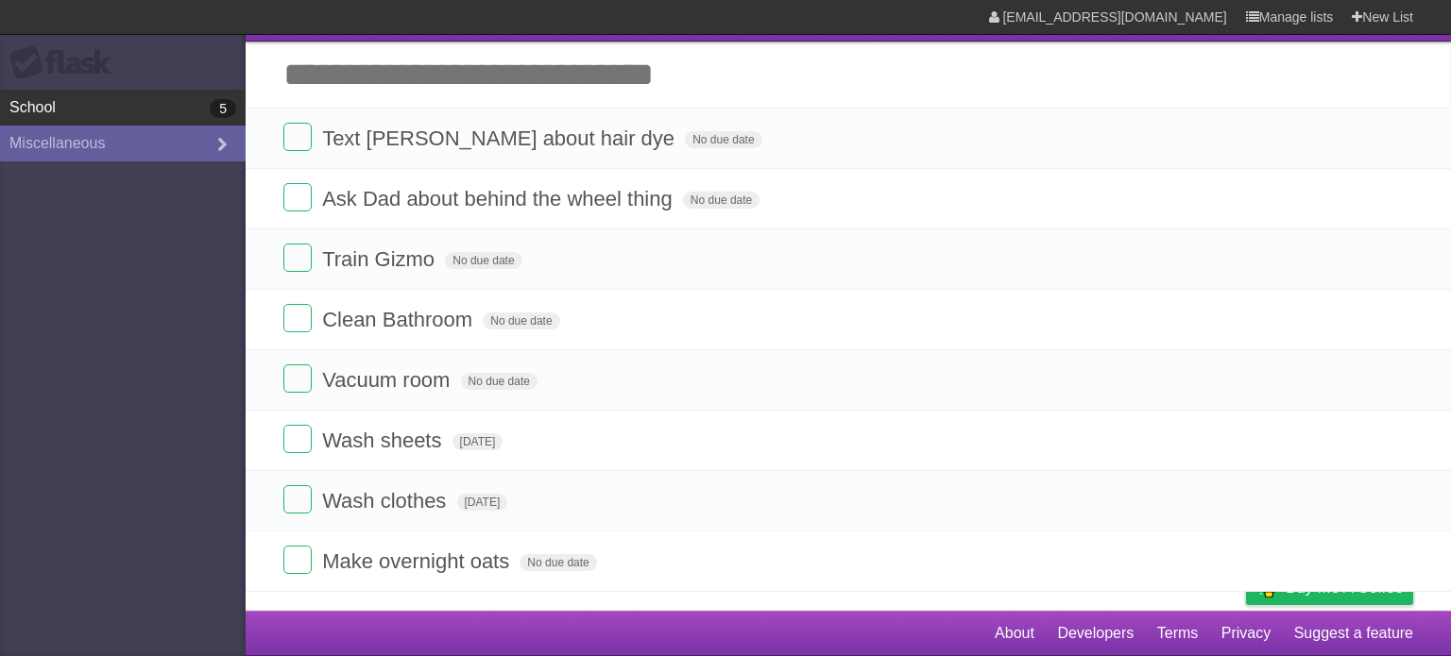  Describe the element at coordinates (1014, 634) in the screenshot. I see `a: About` at that location.